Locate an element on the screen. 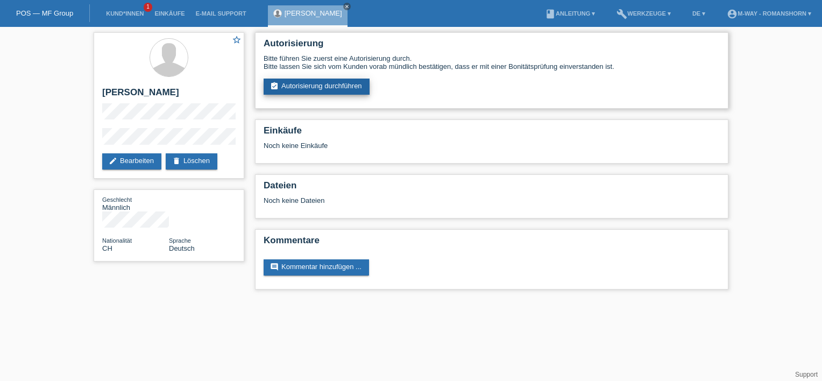  span: Deutsch is located at coordinates (182, 248).